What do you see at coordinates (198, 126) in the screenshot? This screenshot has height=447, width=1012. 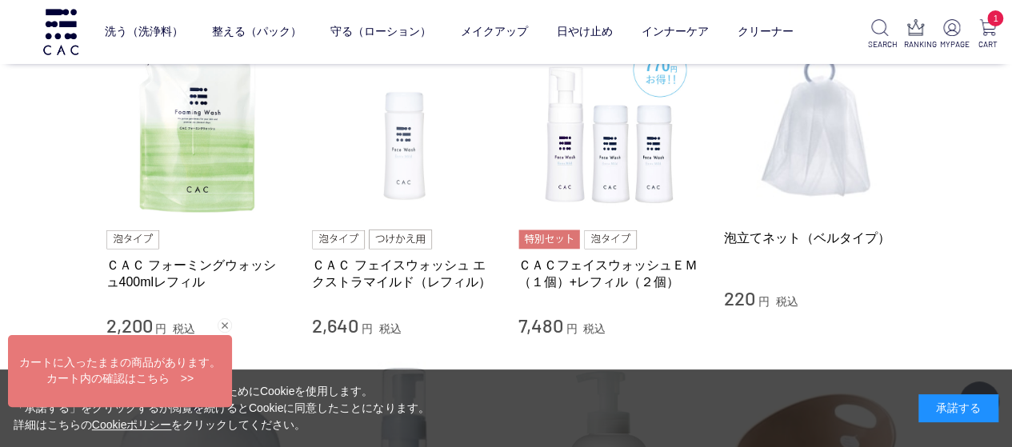 I see `img: ＣＡＣ フォーミングウォッシュ400mlレフィル` at bounding box center [198, 126].